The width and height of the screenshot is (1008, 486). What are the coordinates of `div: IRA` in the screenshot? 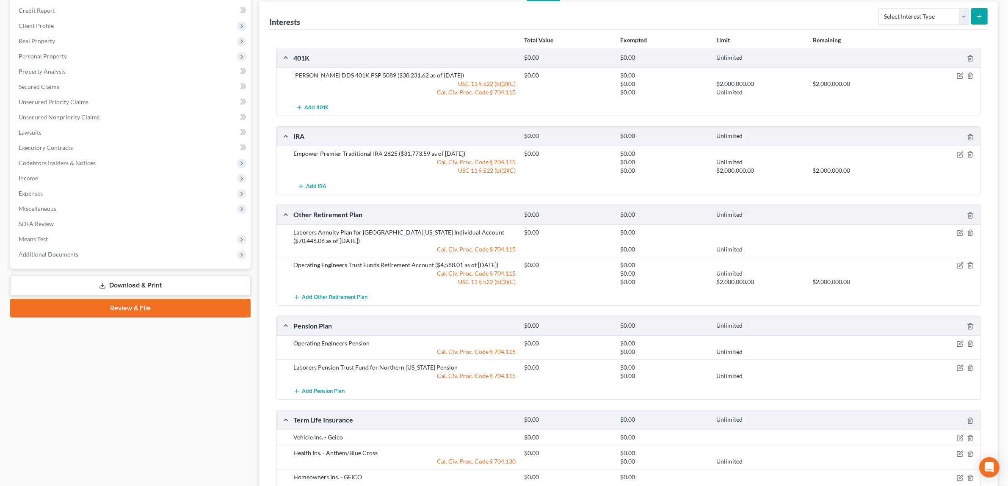 It's located at (404, 136).